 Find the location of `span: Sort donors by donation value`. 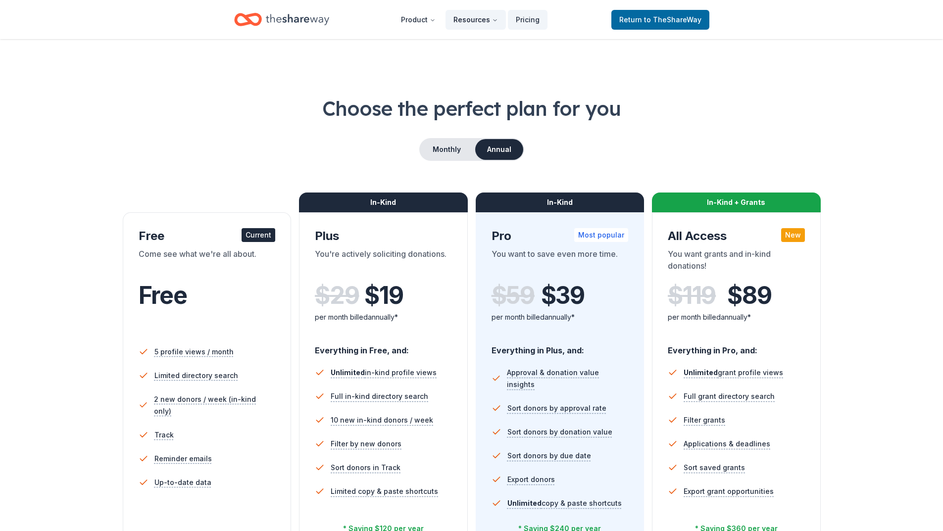

span: Sort donors by donation value is located at coordinates (560, 432).